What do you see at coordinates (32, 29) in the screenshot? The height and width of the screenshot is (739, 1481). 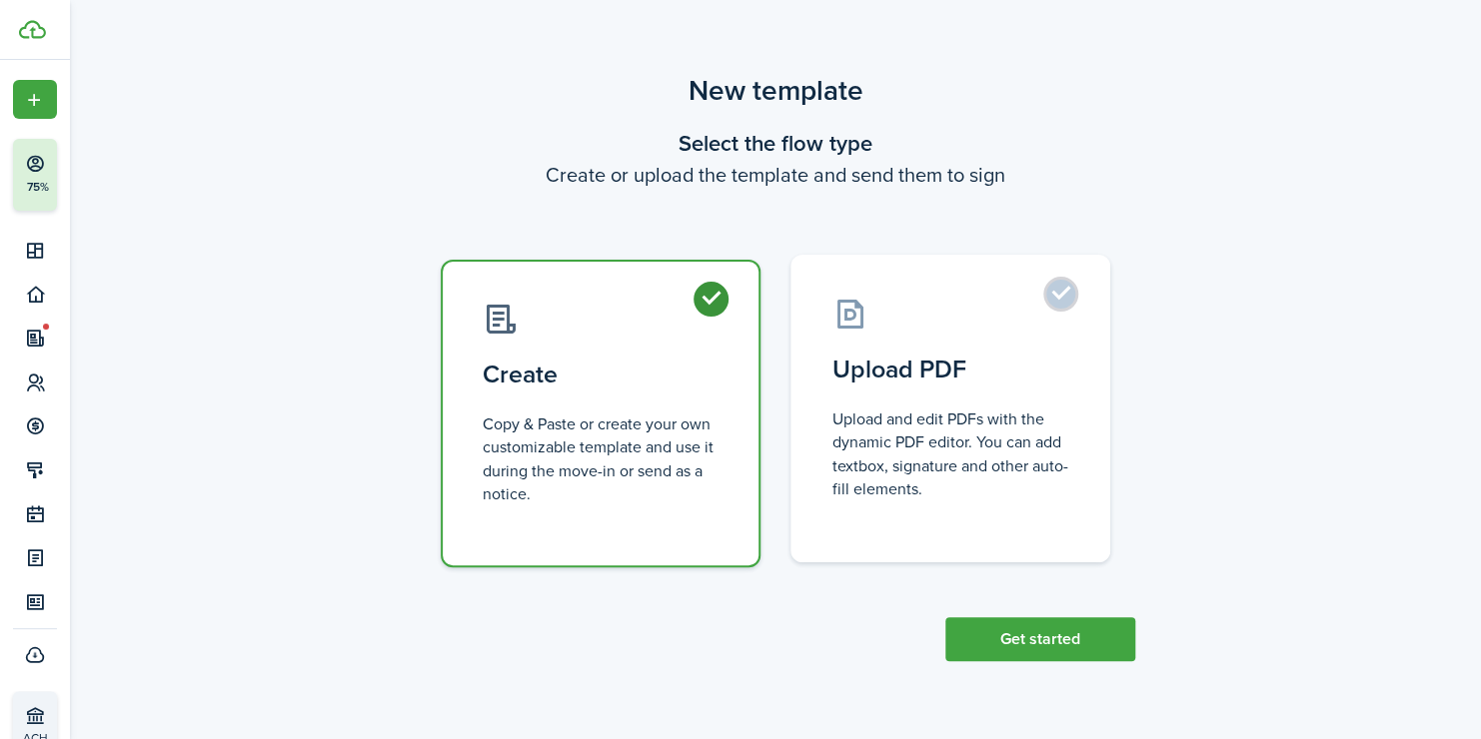 I see `img: TenantCloud` at bounding box center [32, 29].